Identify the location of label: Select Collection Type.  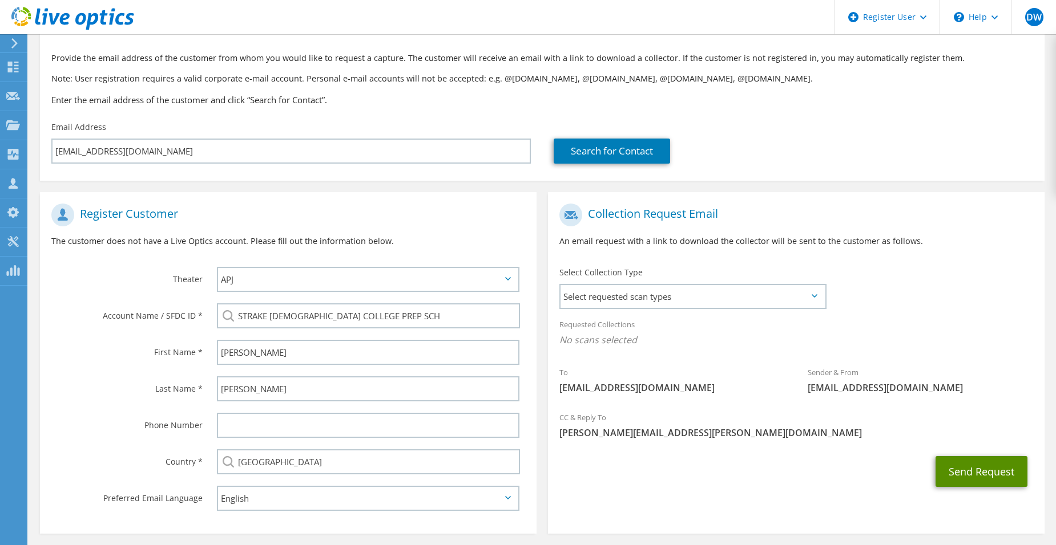
(601, 273).